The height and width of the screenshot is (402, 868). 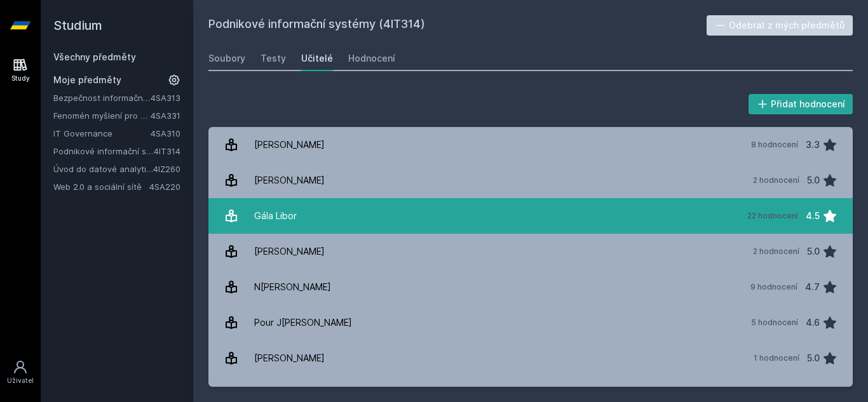 What do you see at coordinates (104, 151) in the screenshot?
I see `a: Podnikové informační systémy` at bounding box center [104, 151].